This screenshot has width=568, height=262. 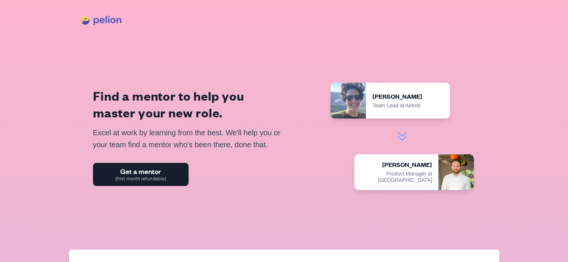 What do you see at coordinates (408, 106) in the screenshot?
I see `div: Team Lead at Airbnb` at bounding box center [408, 106].